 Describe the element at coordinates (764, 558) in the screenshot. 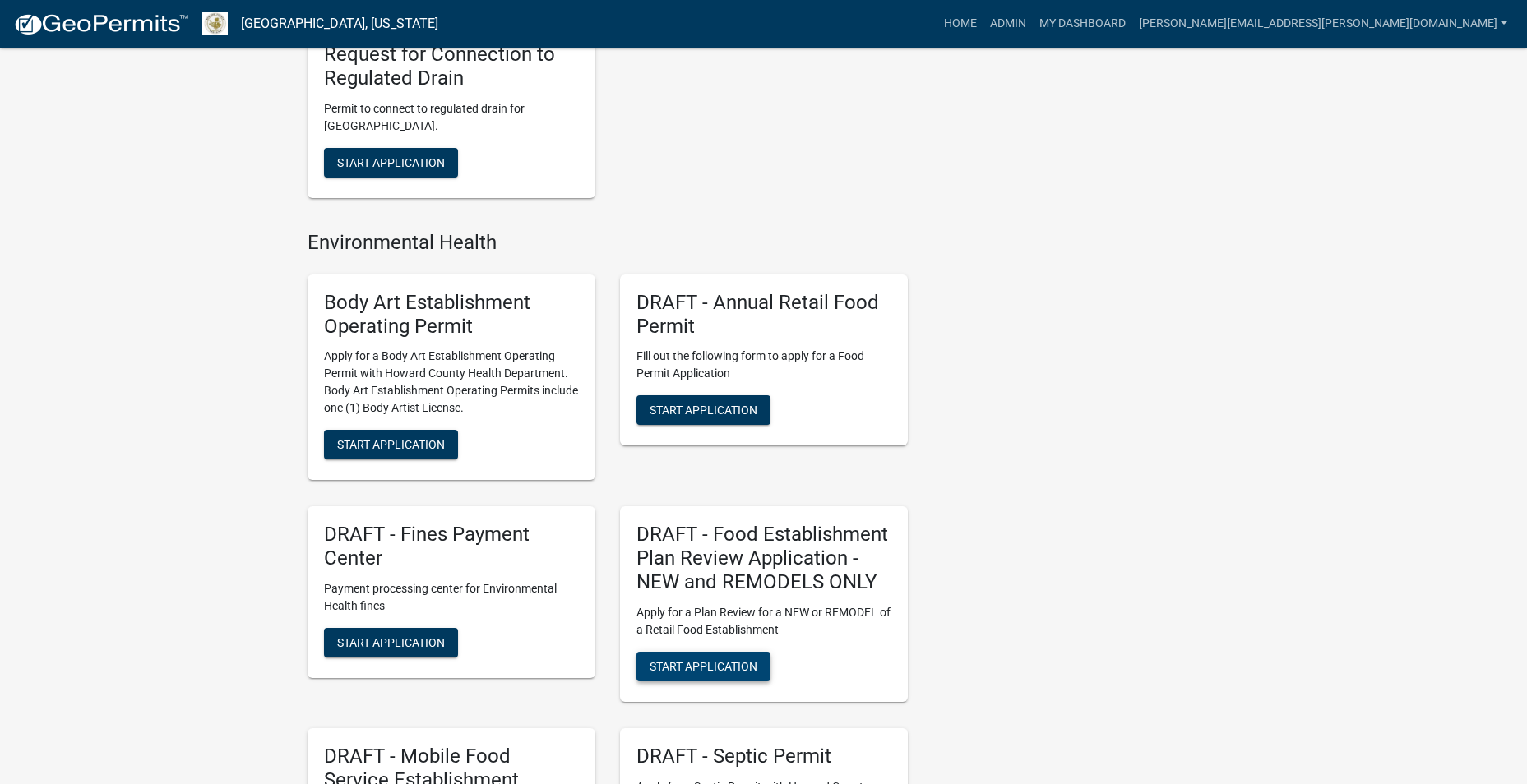

I see `h5: DRAFT - Food Establishment Plan Review Application - NEW and REMODELS ONLY` at that location.